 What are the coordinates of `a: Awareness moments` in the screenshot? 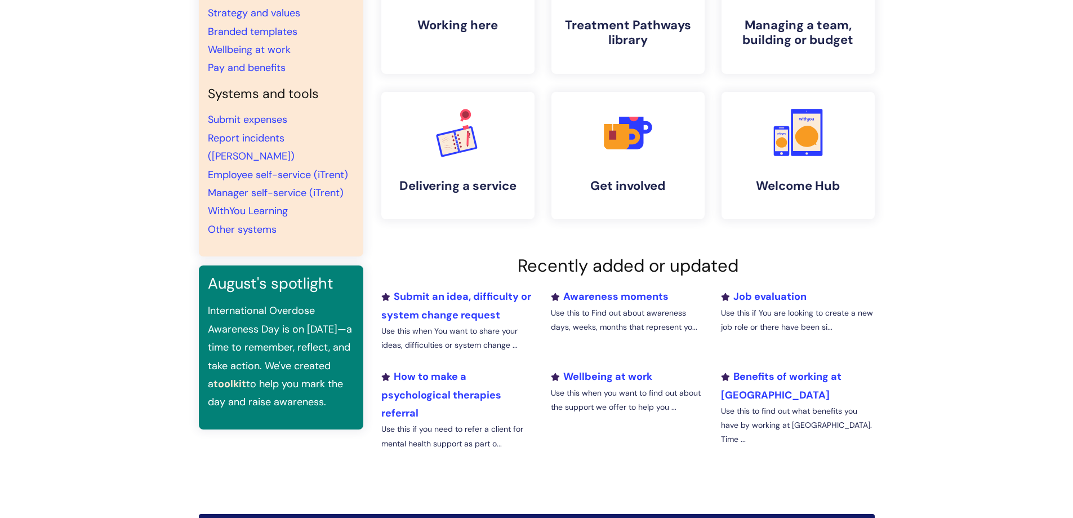 It's located at (609, 296).